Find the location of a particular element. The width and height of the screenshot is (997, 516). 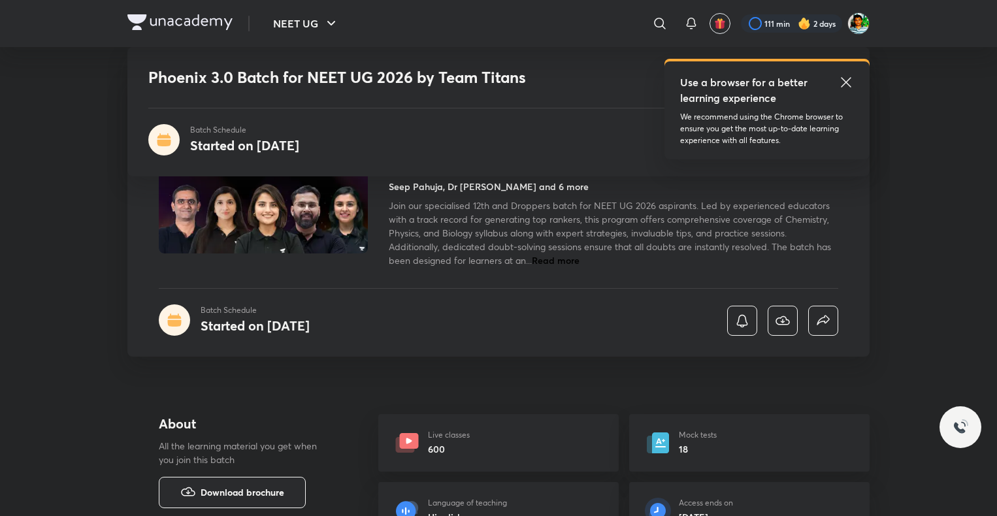

h5: Use a browser for a better learning experience is located at coordinates (745, 90).